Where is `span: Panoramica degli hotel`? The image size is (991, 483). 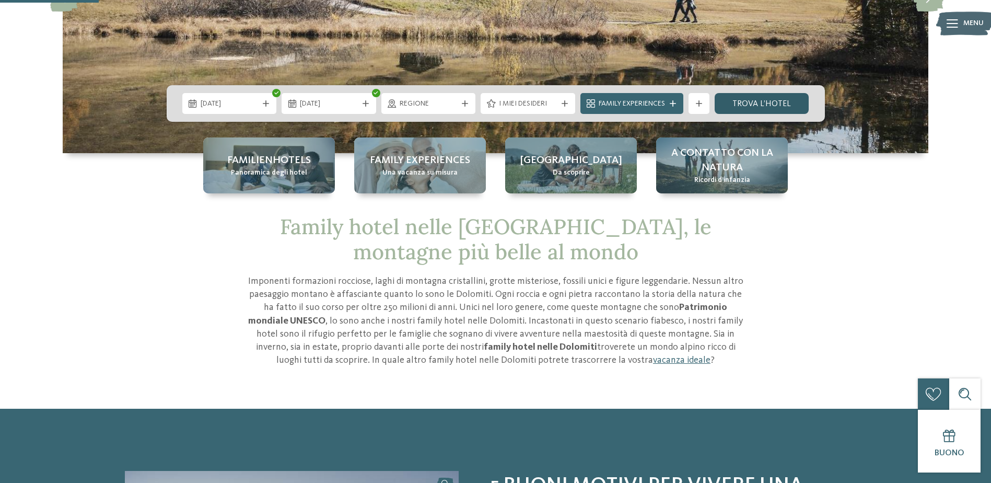 span: Panoramica degli hotel is located at coordinates (269, 173).